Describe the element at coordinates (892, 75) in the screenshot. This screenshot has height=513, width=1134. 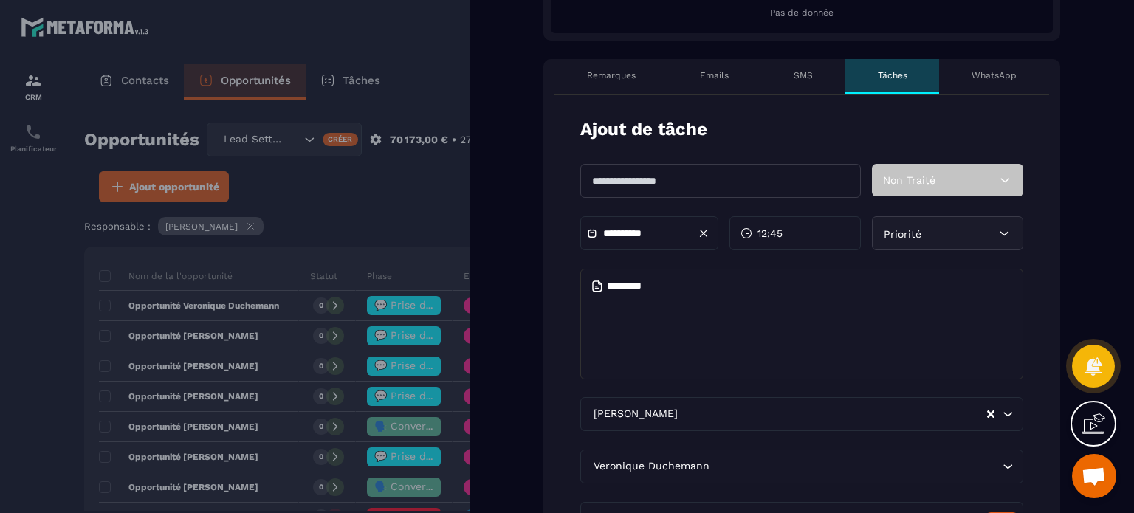
I see `p: Tâches` at that location.